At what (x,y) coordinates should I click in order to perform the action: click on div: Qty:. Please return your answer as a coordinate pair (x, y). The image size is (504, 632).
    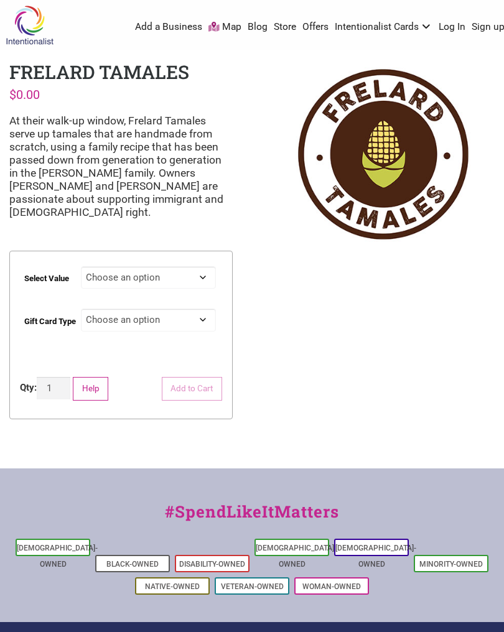
    Looking at the image, I should click on (28, 388).